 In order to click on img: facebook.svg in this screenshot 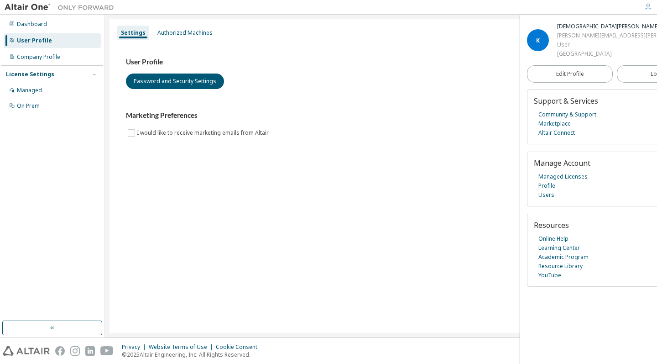, I will do `click(60, 351)`.